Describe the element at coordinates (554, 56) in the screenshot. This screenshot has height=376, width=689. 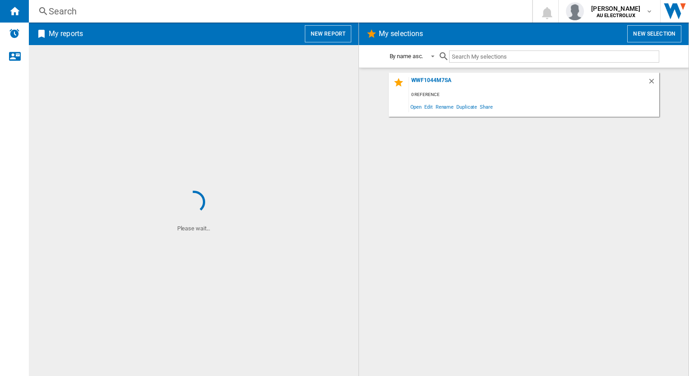
I see `input: Search My selections` at that location.